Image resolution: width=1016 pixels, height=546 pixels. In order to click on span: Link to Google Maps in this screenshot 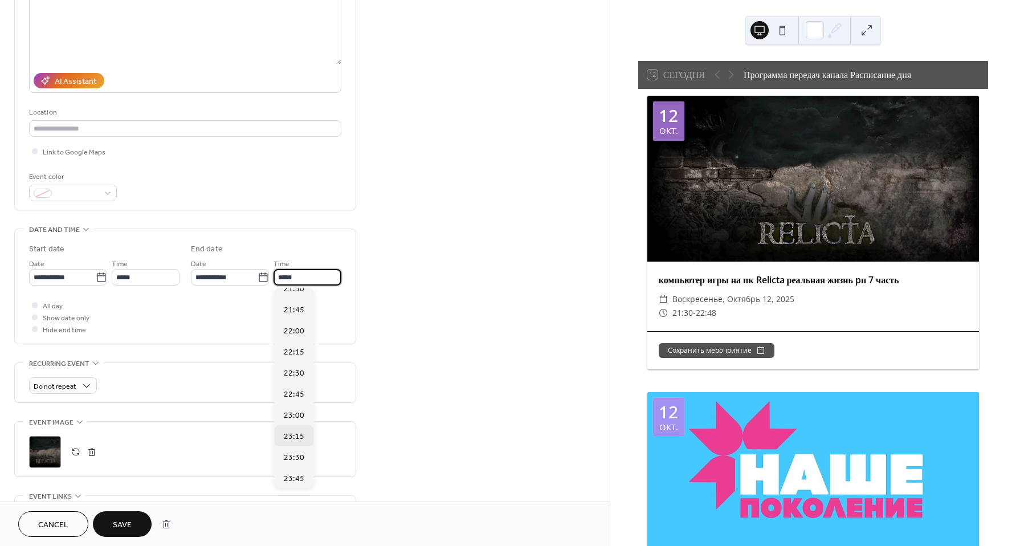, I will do `click(74, 152)`.